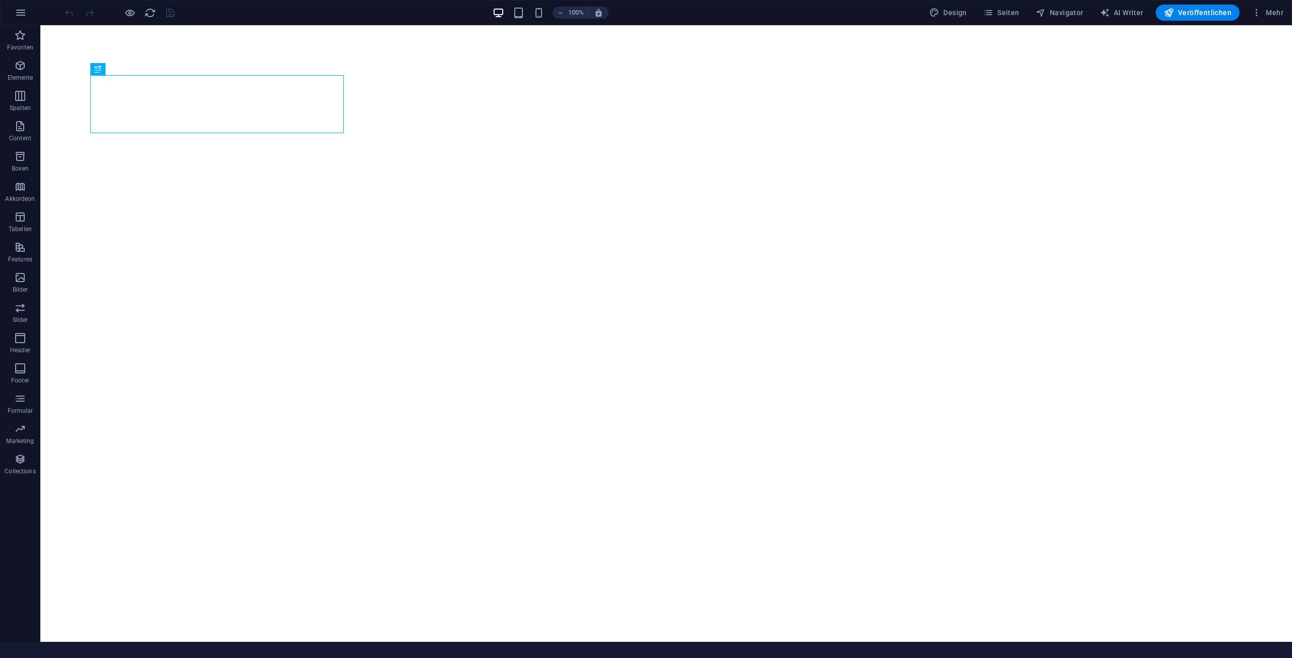 Image resolution: width=1292 pixels, height=658 pixels. What do you see at coordinates (20, 169) in the screenshot?
I see `p: Boxen` at bounding box center [20, 169].